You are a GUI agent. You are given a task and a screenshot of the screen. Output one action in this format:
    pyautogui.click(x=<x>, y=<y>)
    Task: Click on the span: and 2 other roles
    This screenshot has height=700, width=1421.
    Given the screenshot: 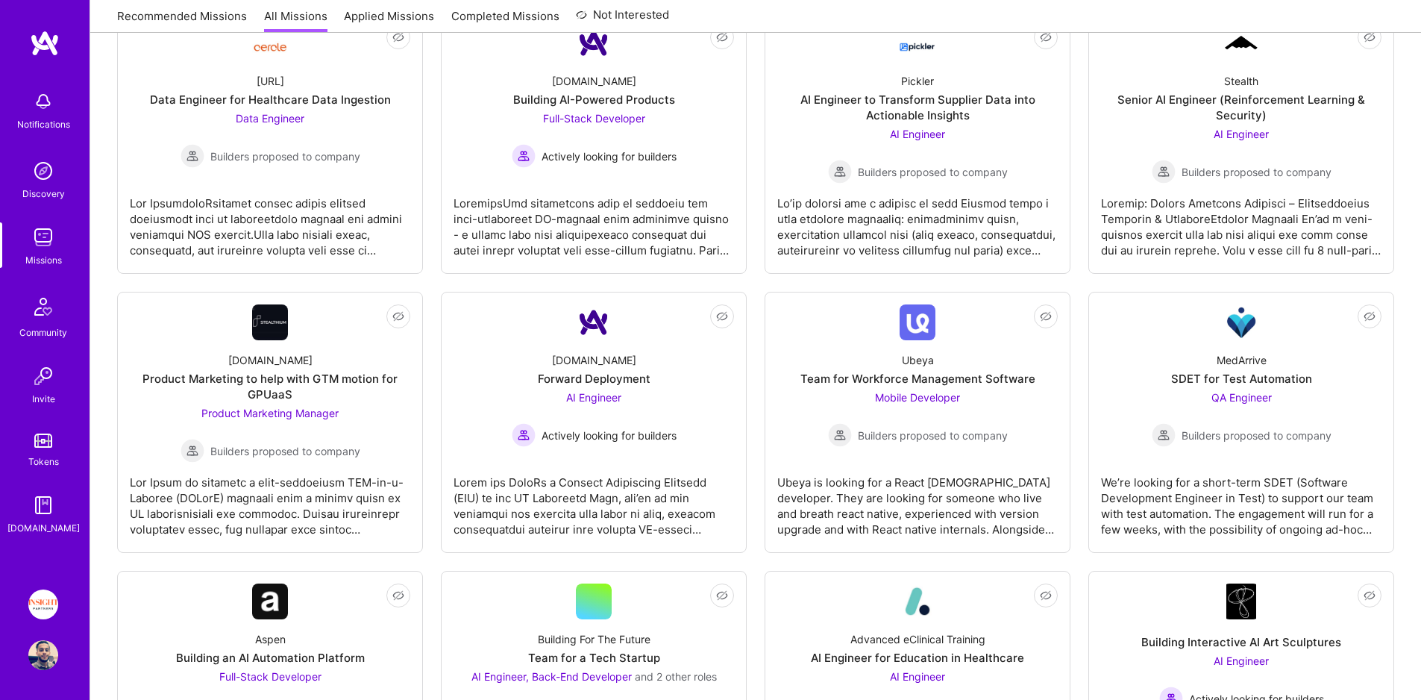 What is the action you would take?
    pyautogui.click(x=676, y=676)
    